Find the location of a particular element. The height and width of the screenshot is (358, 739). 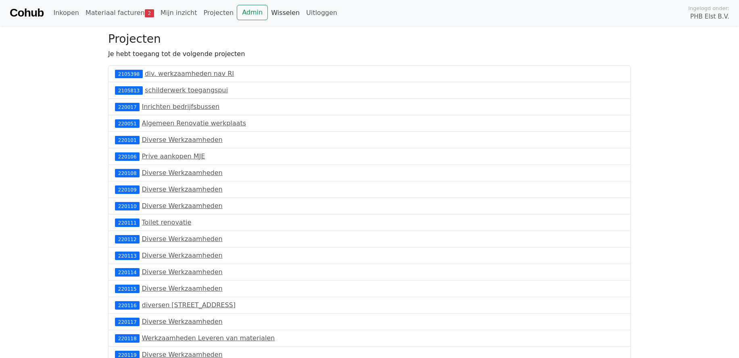

div: 220111 is located at coordinates (127, 223).